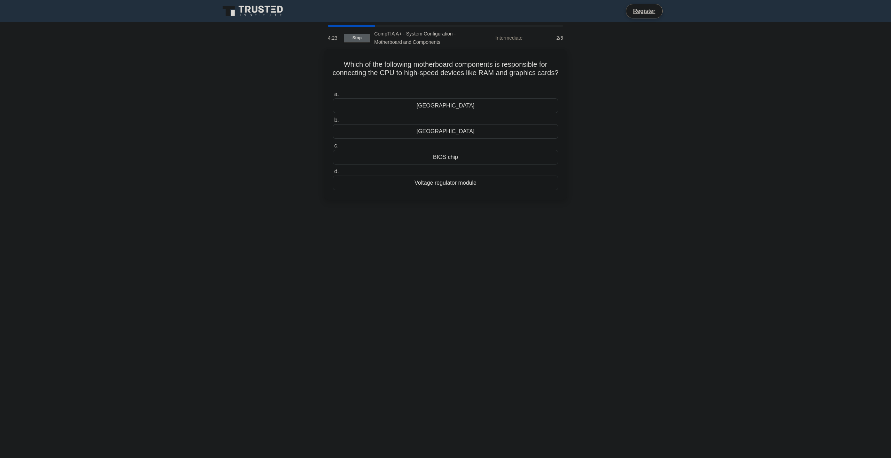 This screenshot has width=891, height=458. Describe the element at coordinates (336, 94) in the screenshot. I see `span: a.` at that location.